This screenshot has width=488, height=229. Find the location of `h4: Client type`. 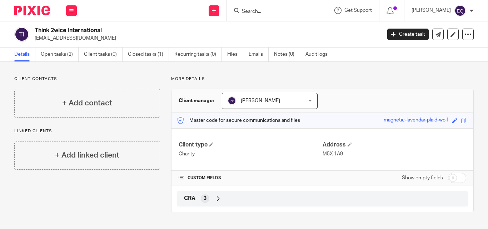

h4: Client type is located at coordinates (250, 145).